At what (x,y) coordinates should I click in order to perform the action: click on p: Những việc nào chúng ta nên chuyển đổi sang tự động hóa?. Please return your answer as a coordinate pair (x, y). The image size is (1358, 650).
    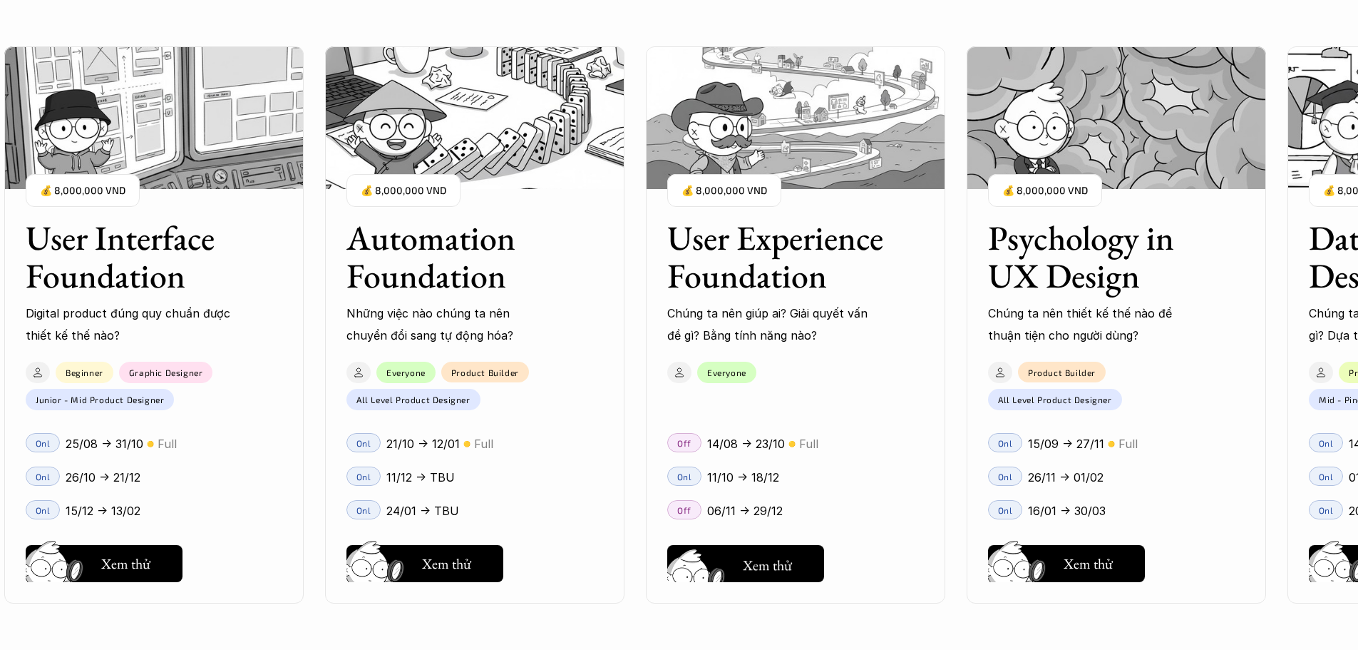
    Looking at the image, I should click on (450, 324).